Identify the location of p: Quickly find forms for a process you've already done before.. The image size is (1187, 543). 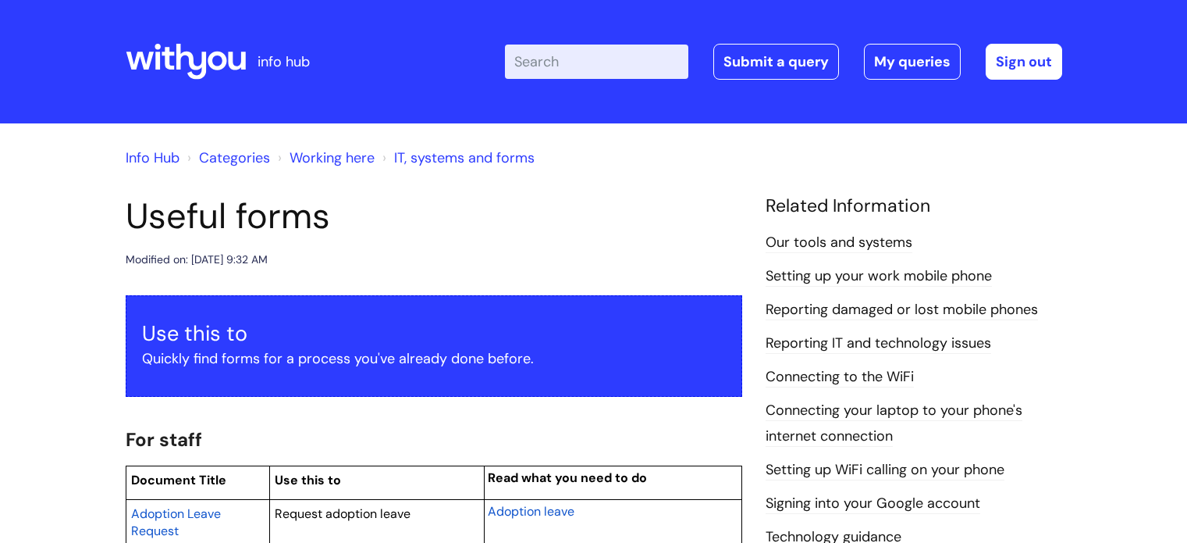
(434, 358).